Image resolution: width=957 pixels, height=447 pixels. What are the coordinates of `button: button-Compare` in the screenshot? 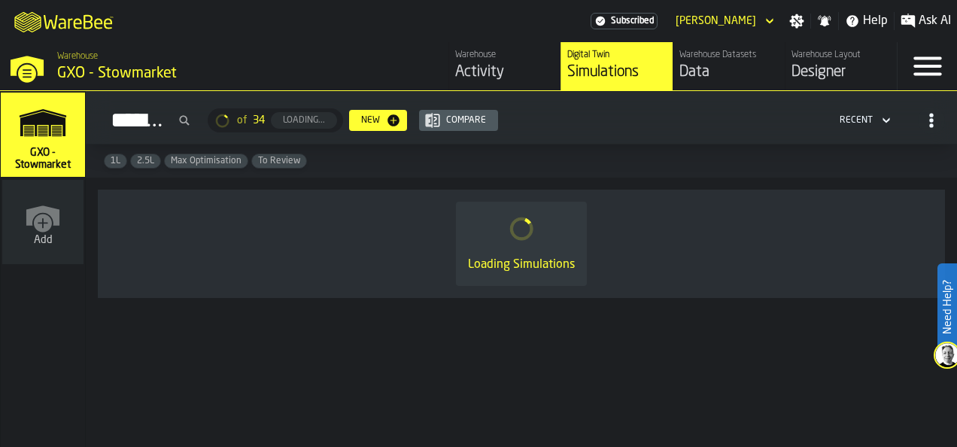 It's located at (458, 120).